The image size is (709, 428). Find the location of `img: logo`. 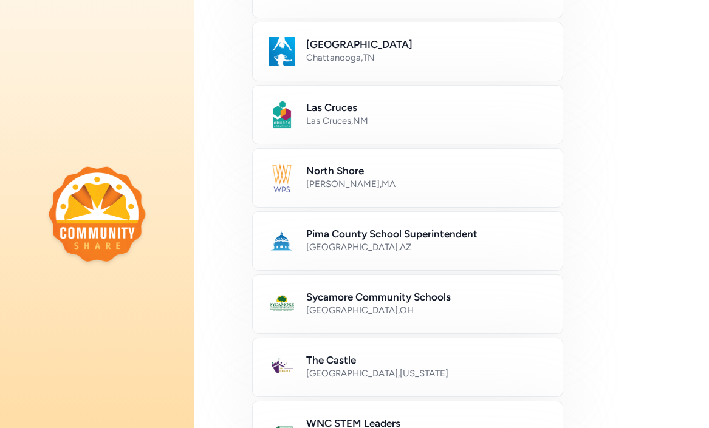

img: logo is located at coordinates (97, 214).